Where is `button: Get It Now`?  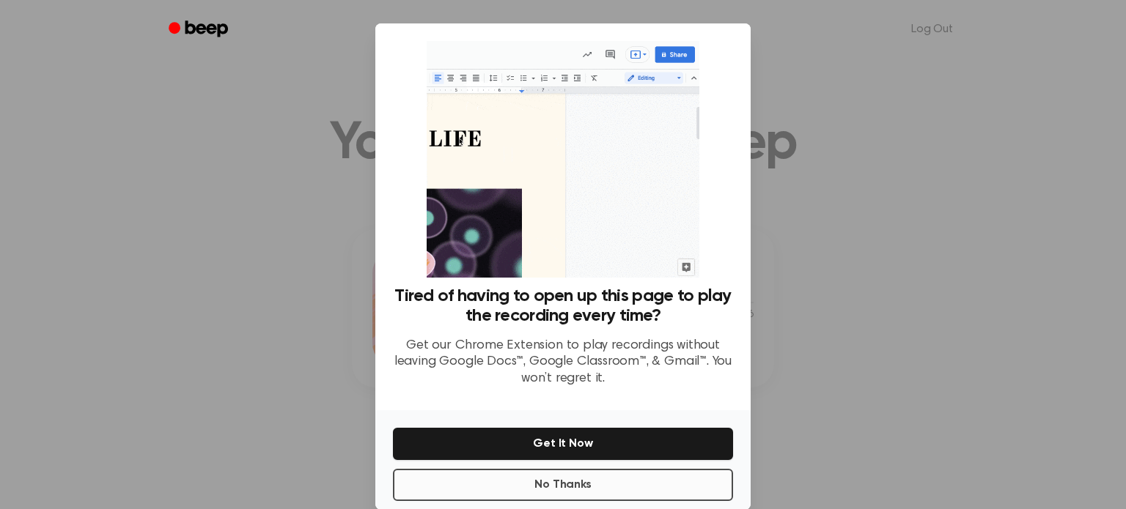
button: Get It Now is located at coordinates (563, 444).